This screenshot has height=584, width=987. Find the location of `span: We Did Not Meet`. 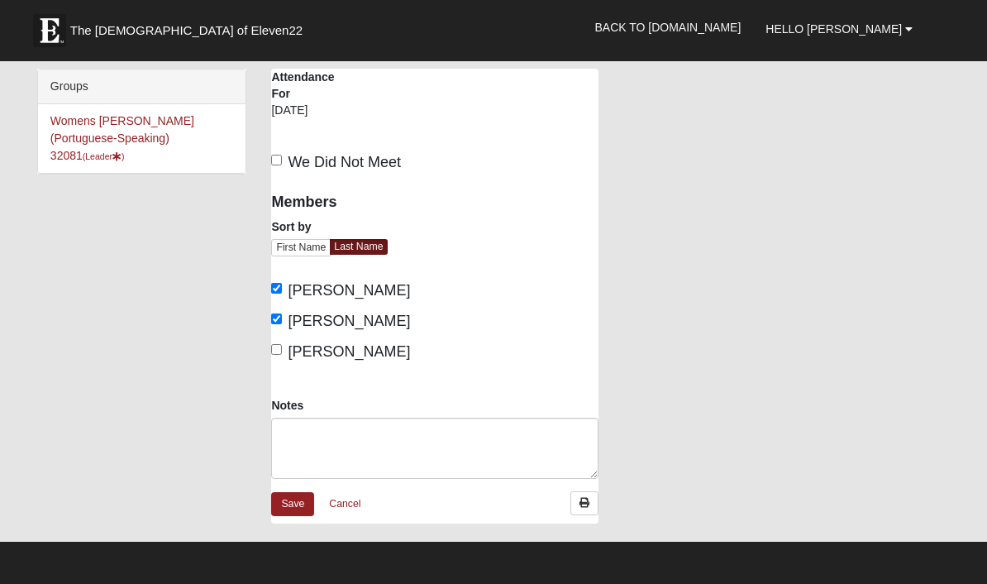

span: We Did Not Meet is located at coordinates (344, 162).